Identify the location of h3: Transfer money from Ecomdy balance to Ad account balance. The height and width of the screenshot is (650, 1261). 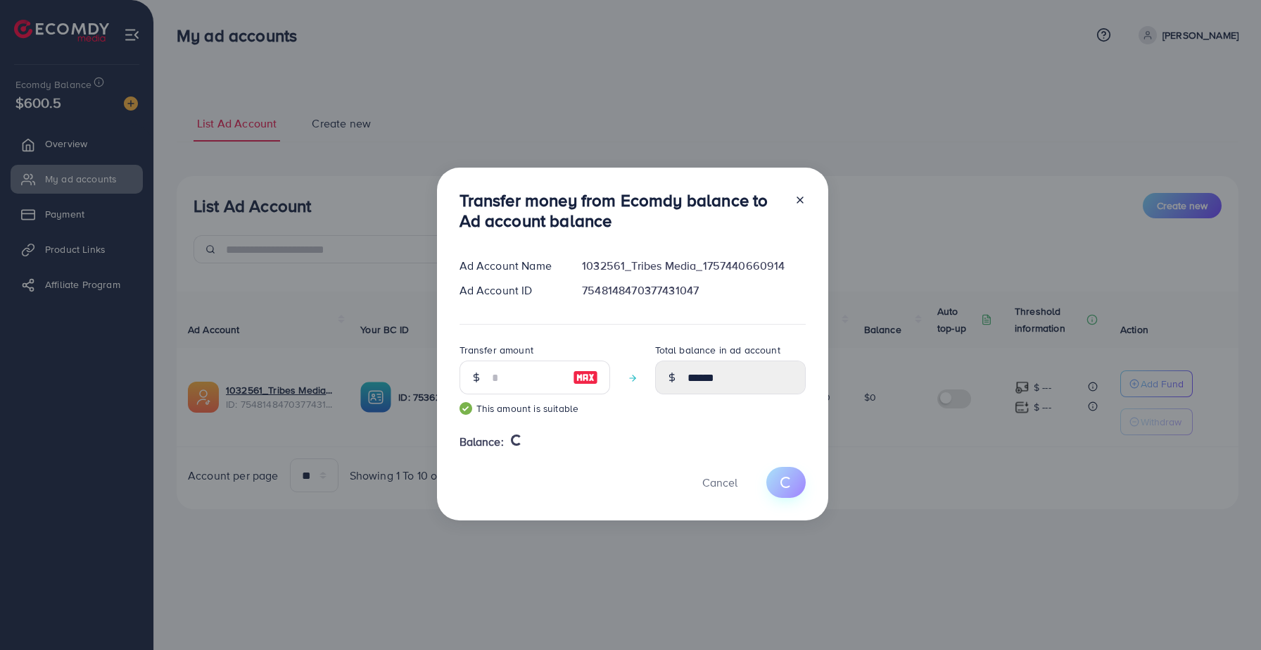
(621, 210).